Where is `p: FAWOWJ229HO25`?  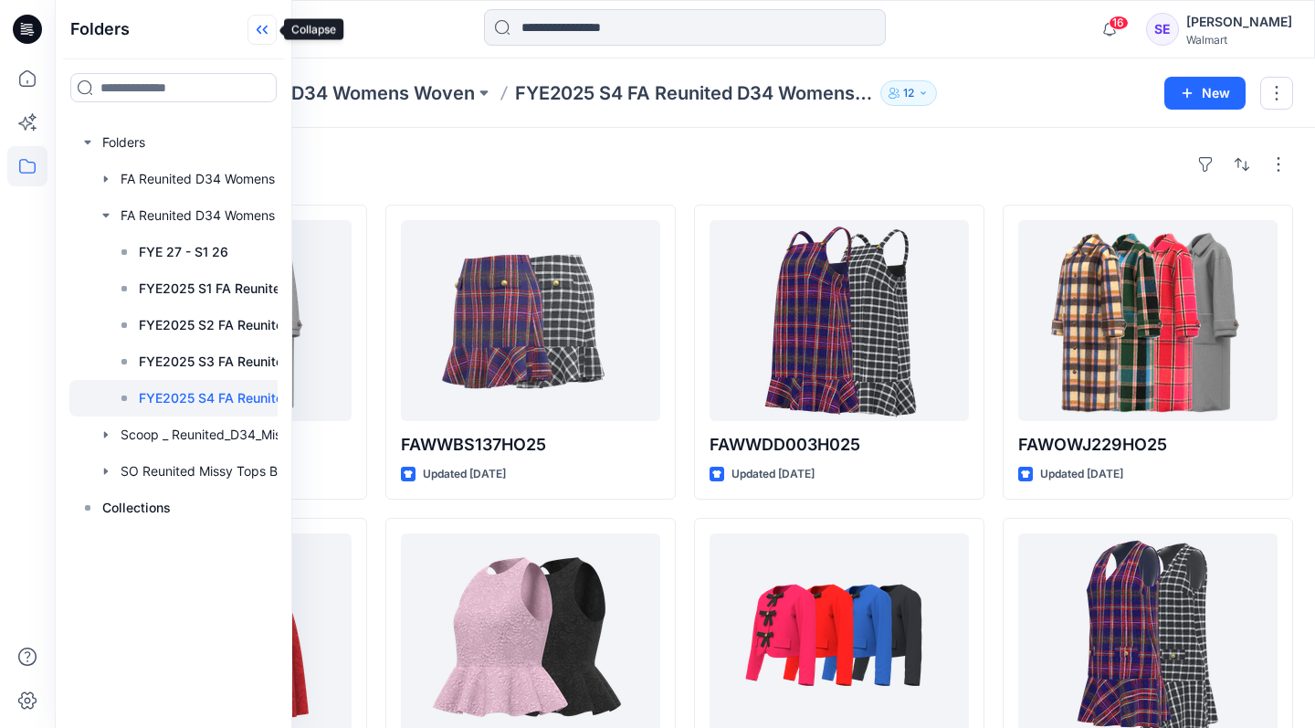
p: FAWOWJ229HO25 is located at coordinates (1148, 445).